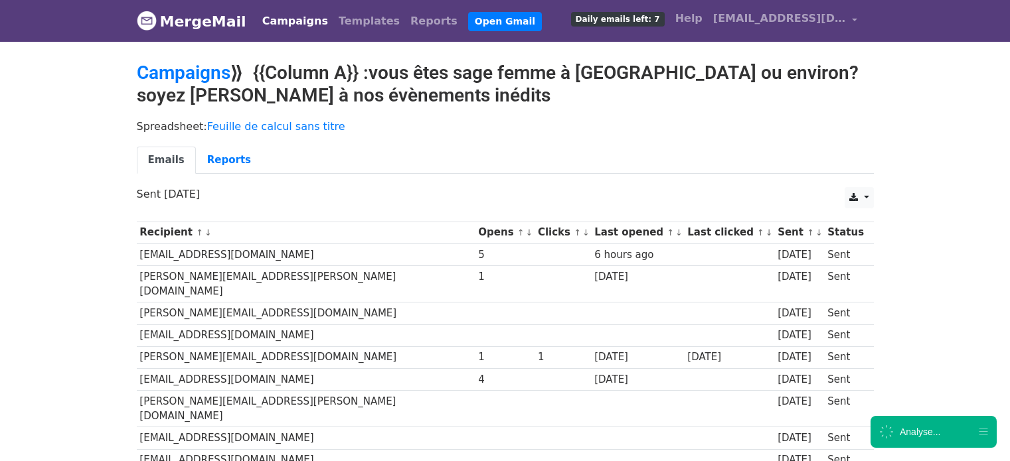 The width and height of the screenshot is (1010, 461). What do you see at coordinates (166, 160) in the screenshot?
I see `a: Emails` at bounding box center [166, 160].